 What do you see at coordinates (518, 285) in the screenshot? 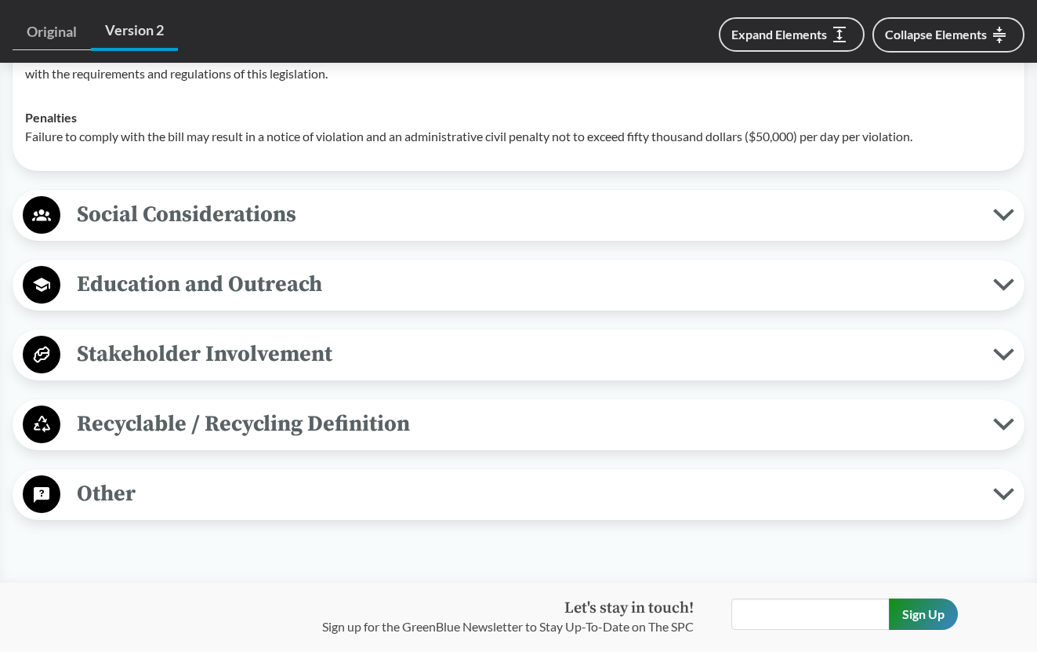
I see `button: Education and Outreach` at bounding box center [518, 285].